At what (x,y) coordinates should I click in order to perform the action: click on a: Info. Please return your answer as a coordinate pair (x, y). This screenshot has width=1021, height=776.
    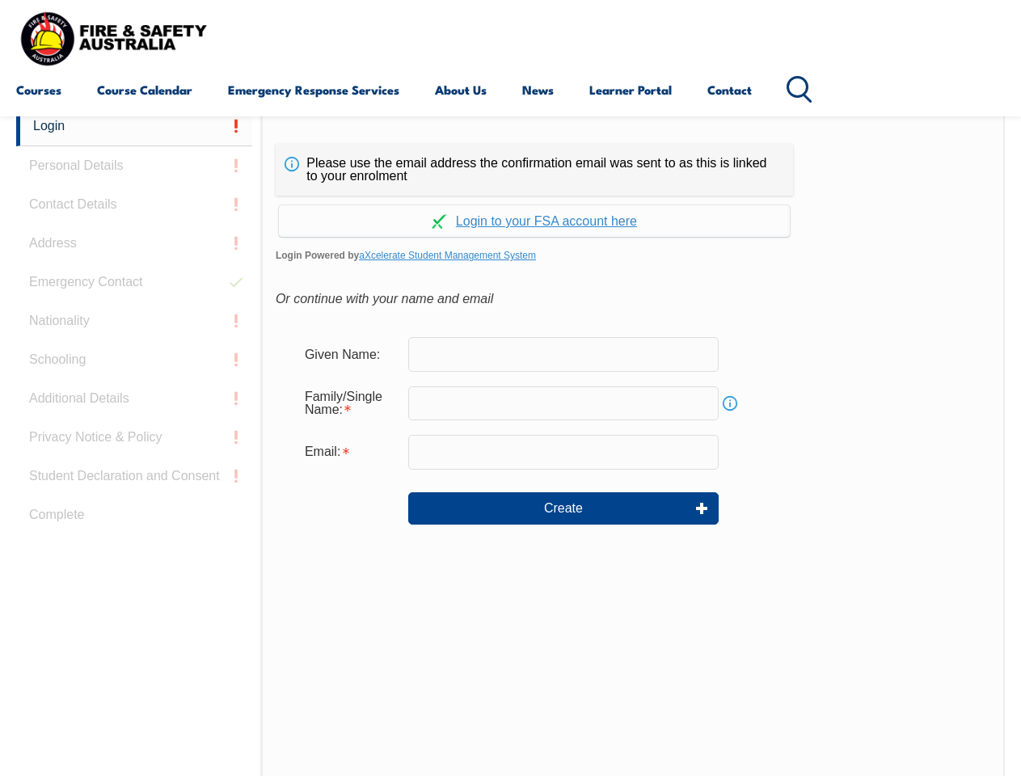
    Looking at the image, I should click on (730, 404).